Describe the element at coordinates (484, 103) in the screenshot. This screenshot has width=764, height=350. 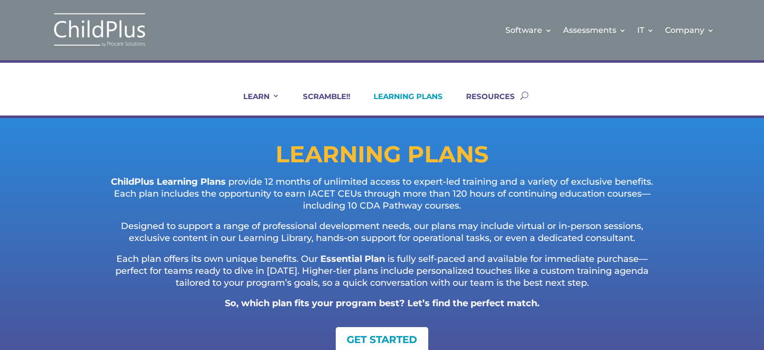
I see `a: RESOURCES` at that location.